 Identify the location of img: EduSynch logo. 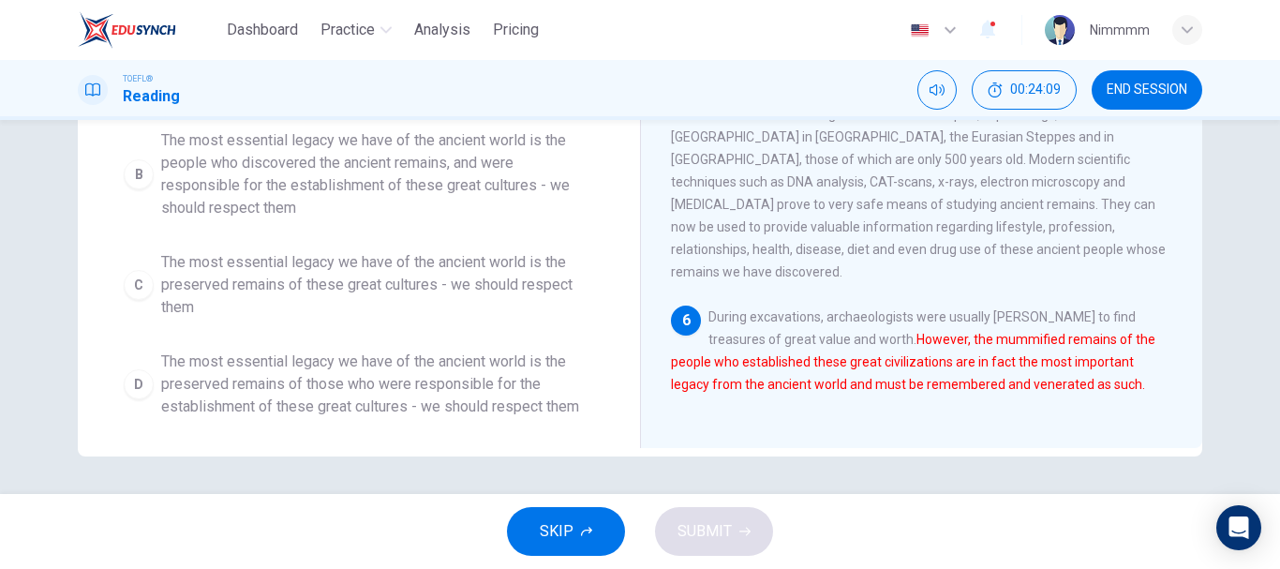
(126, 30).